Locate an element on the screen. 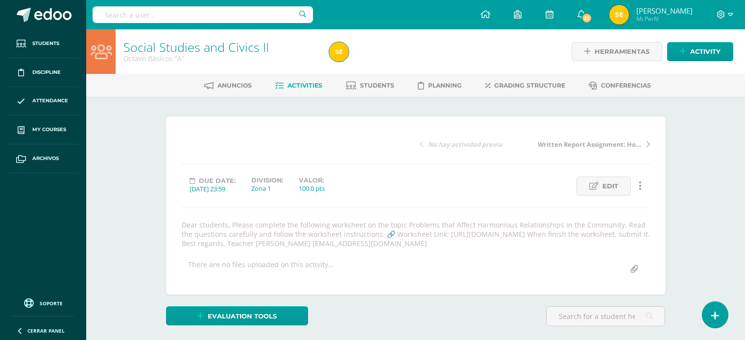 The height and width of the screenshot is (340, 745). a: Conferencias is located at coordinates (620, 86).